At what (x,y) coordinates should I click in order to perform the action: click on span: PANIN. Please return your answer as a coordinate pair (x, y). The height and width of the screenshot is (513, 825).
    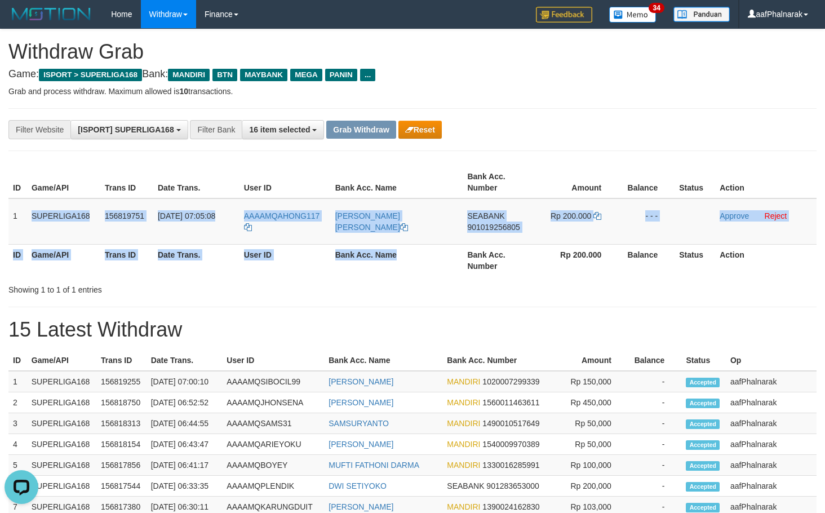
    Looking at the image, I should click on (341, 75).